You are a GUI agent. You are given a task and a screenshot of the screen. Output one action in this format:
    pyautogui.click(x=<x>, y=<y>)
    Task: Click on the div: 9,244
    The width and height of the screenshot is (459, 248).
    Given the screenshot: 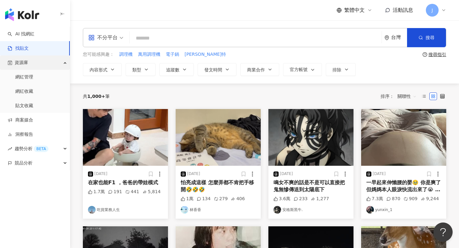 What is the action you would take?
    pyautogui.click(x=430, y=199)
    